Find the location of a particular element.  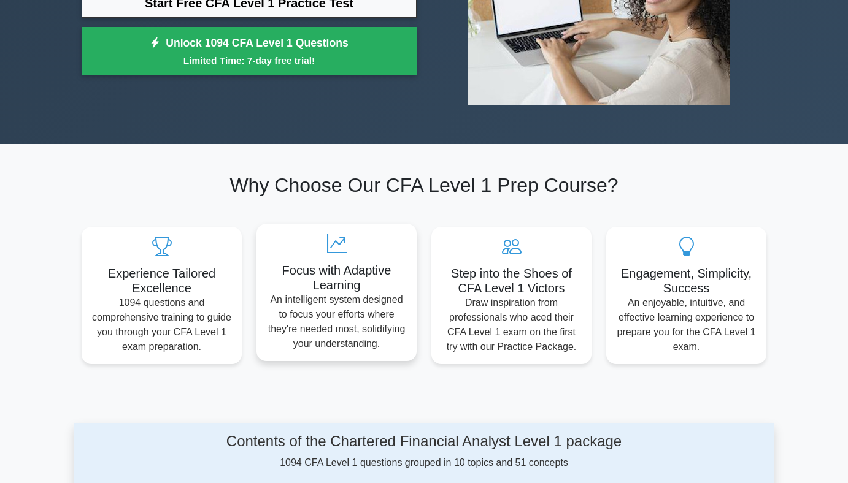

small: Limited Time: 7-day free trial! is located at coordinates (249, 60).